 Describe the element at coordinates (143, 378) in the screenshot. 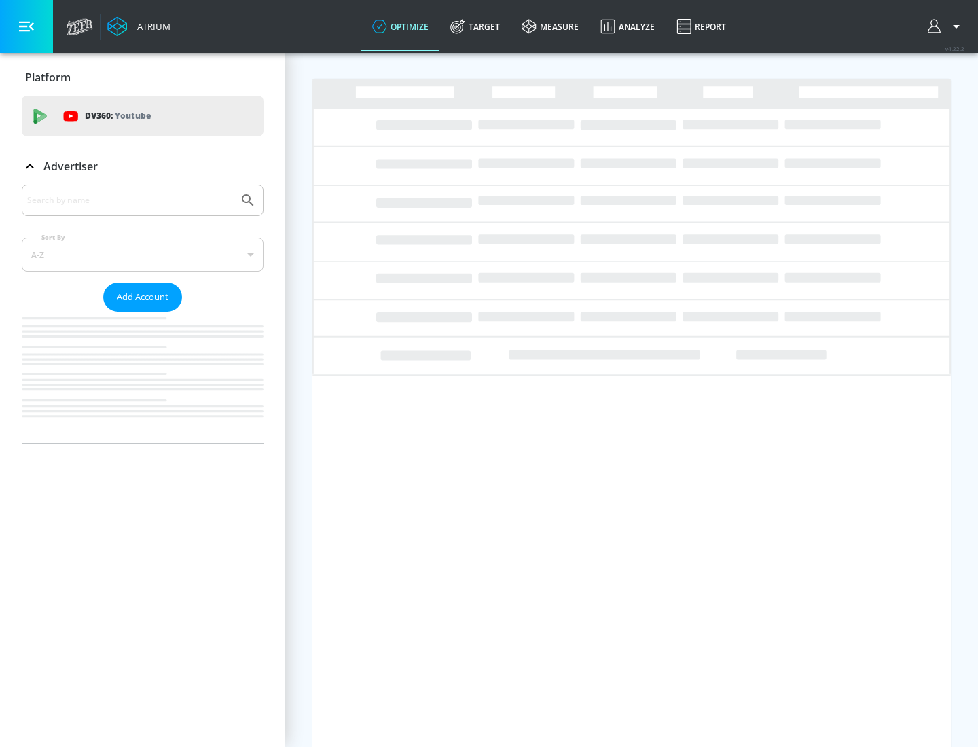

I see `nav: list of Advertiser` at that location.